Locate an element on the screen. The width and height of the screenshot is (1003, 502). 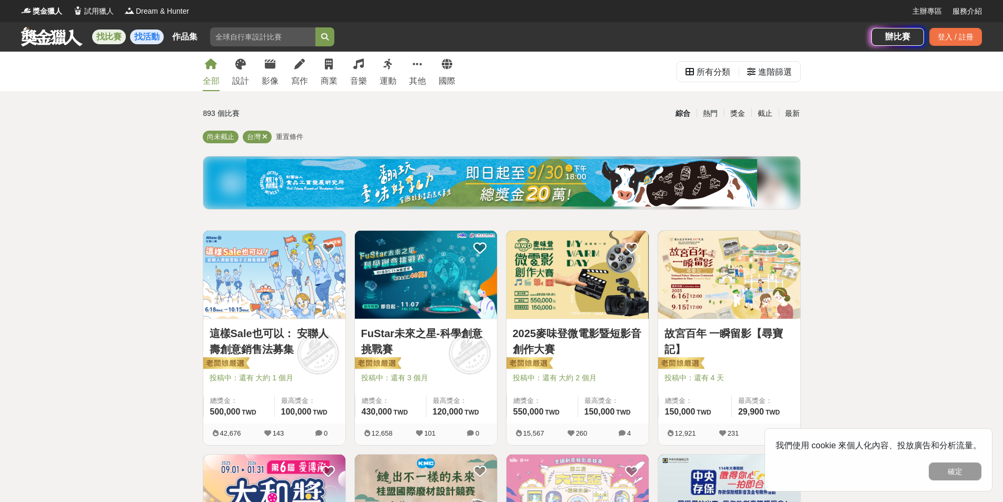
span: 12,921 is located at coordinates (686, 433).